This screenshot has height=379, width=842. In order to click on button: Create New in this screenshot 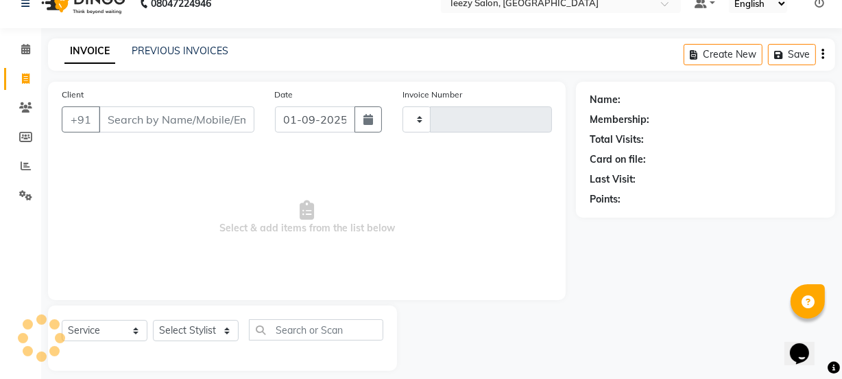, I will do `click(723, 54)`.